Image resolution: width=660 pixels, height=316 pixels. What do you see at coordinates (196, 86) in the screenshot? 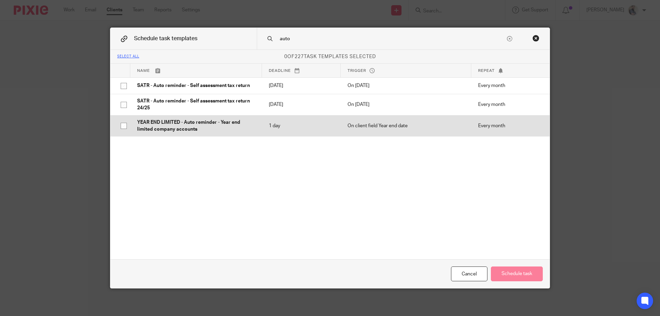
I see `p: SATR - Auto reminder - Self assessment tax return` at bounding box center [196, 86].